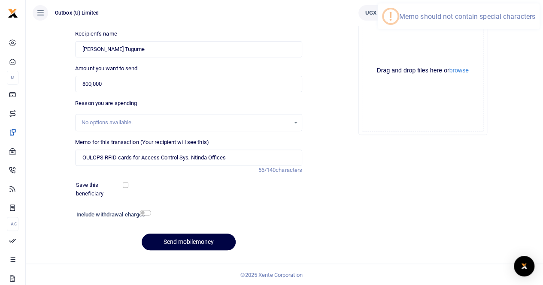  I want to click on span: characters, so click(289, 170).